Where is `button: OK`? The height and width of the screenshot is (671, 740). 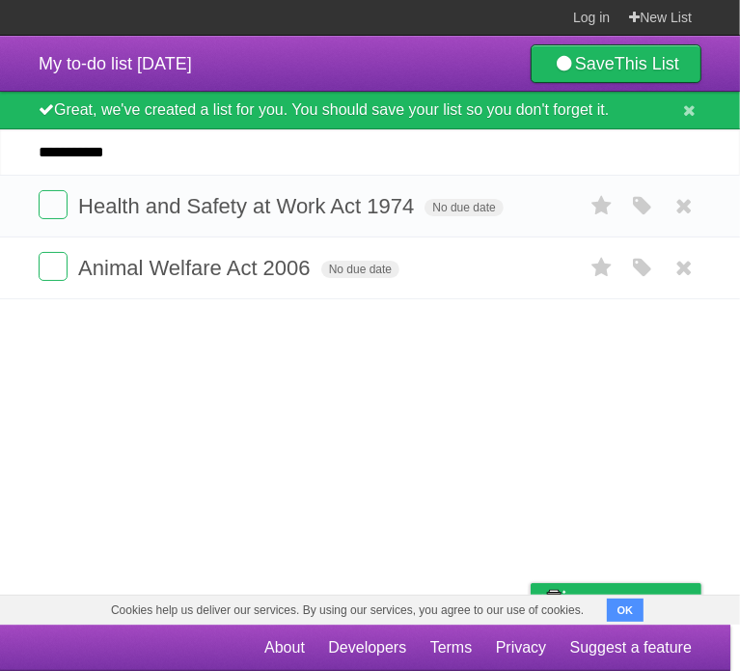 button: OK is located at coordinates (625, 610).